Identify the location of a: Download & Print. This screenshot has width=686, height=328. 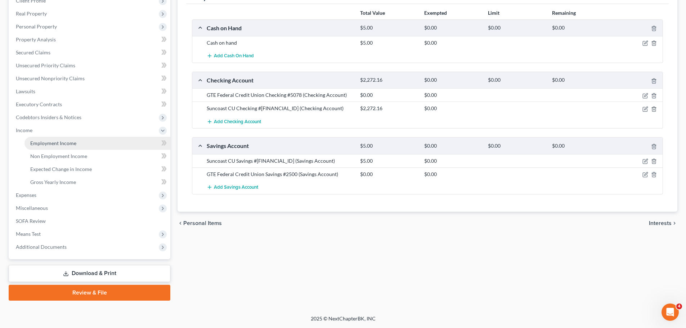
(89, 273).